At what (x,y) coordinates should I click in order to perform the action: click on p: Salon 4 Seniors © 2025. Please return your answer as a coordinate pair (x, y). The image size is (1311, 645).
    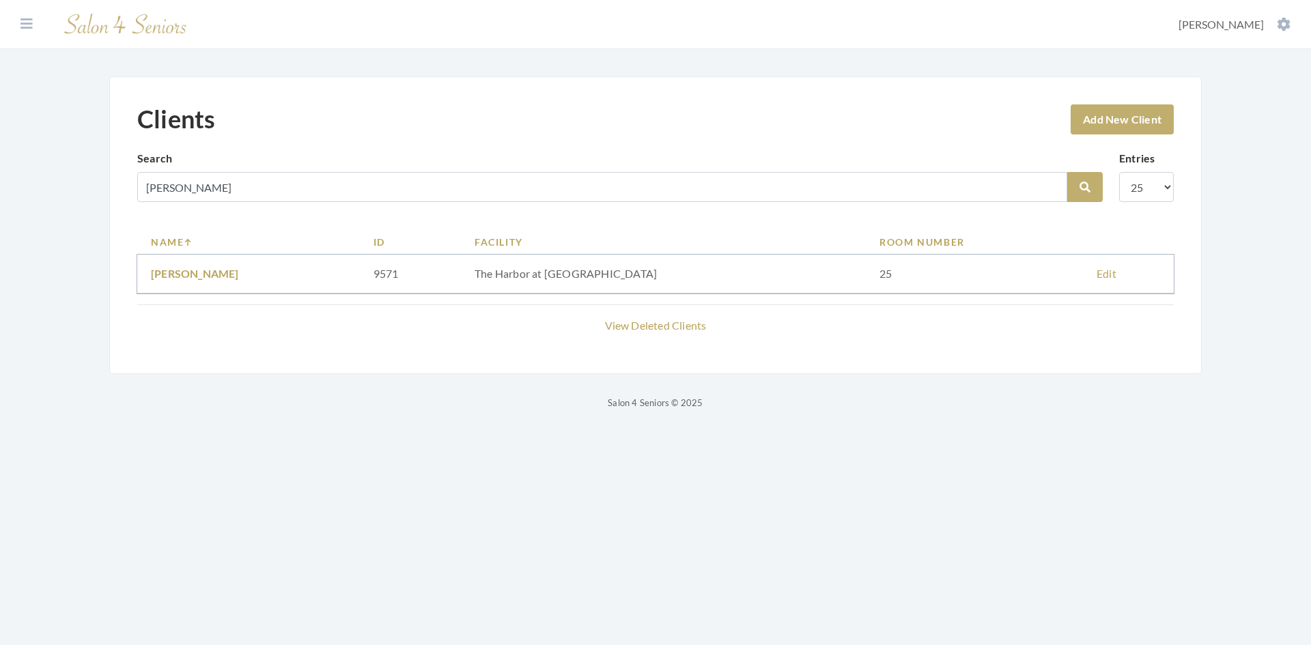
    Looking at the image, I should click on (655, 403).